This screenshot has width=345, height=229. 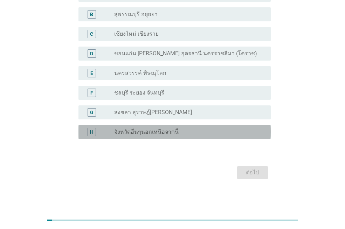 What do you see at coordinates (139, 93) in the screenshot?
I see `label: ชลบุรี ระยอง จันทบุรี` at bounding box center [139, 93].